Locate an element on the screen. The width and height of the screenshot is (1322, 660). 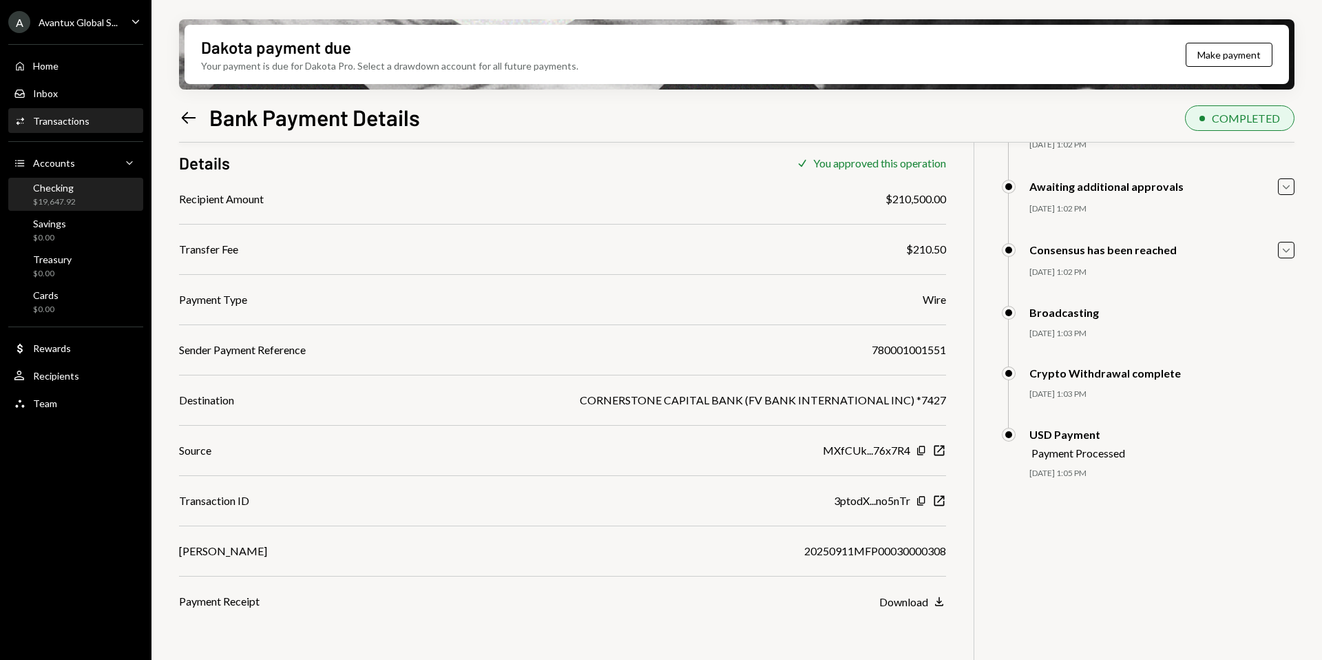
div: A is located at coordinates (19, 22).